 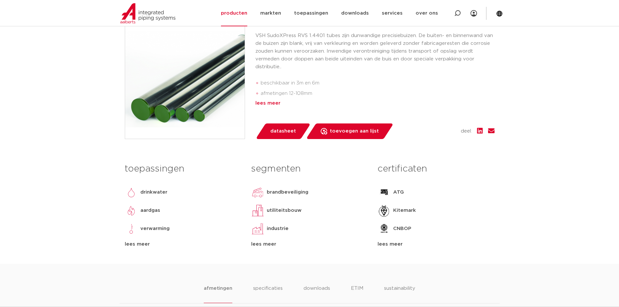 What do you see at coordinates (277, 229) in the screenshot?
I see `p: industrie` at bounding box center [277, 229].